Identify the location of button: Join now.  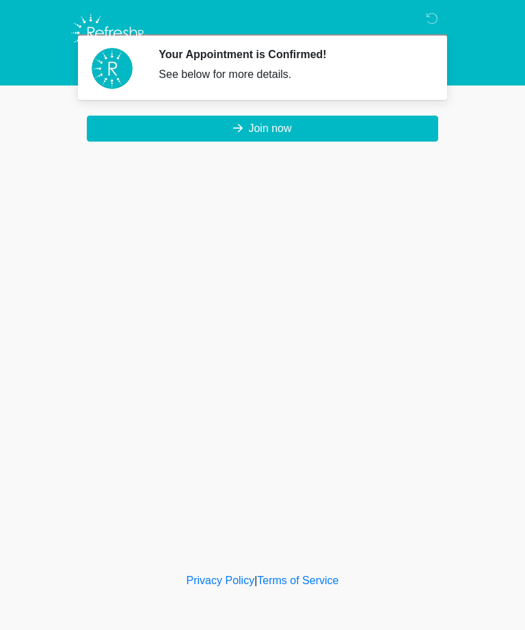
(263, 129).